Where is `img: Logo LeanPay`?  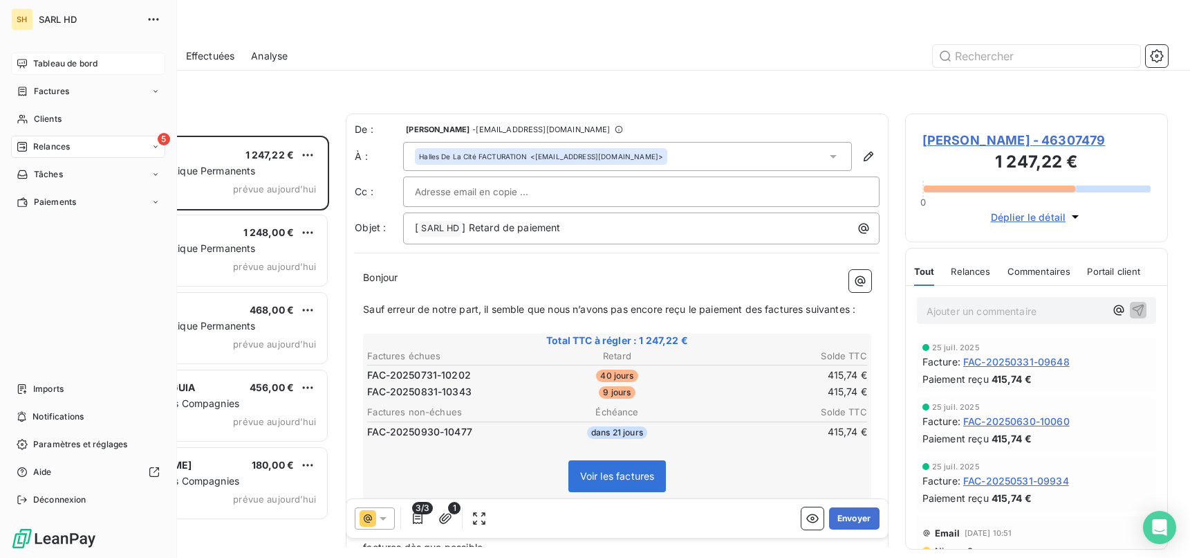
img: Logo LeanPay is located at coordinates (54, 538).